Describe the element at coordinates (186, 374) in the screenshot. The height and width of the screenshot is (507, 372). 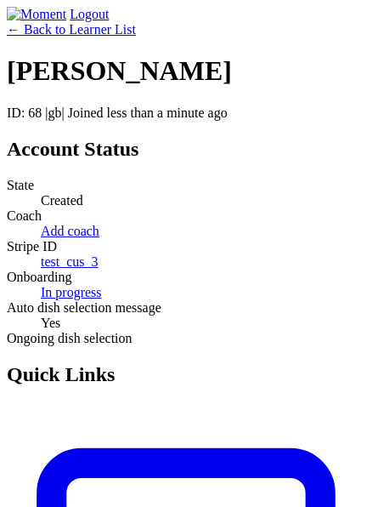
I see `h2: Quick Links` at that location.